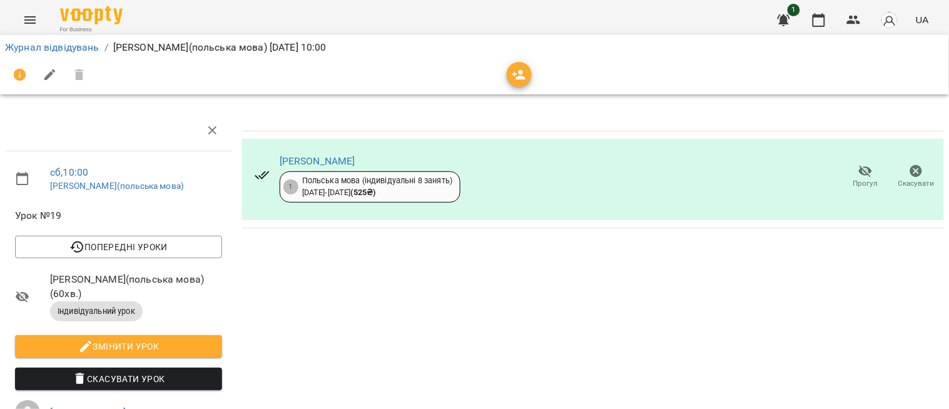 The height and width of the screenshot is (409, 949). What do you see at coordinates (96, 311) in the screenshot?
I see `span: Індивідуальний урок` at bounding box center [96, 311].